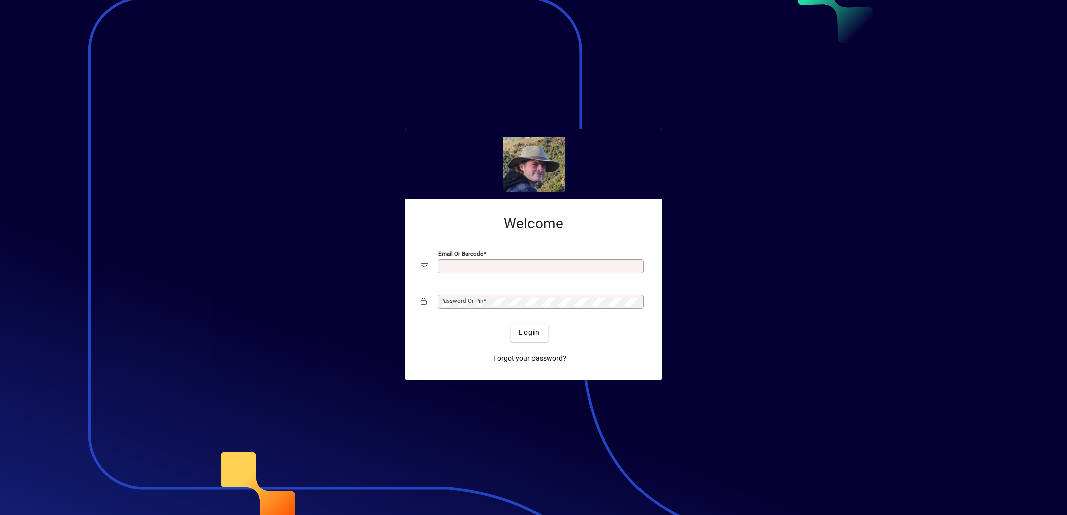 This screenshot has height=515, width=1067. Describe the element at coordinates (529, 333) in the screenshot. I see `button: Login` at that location.